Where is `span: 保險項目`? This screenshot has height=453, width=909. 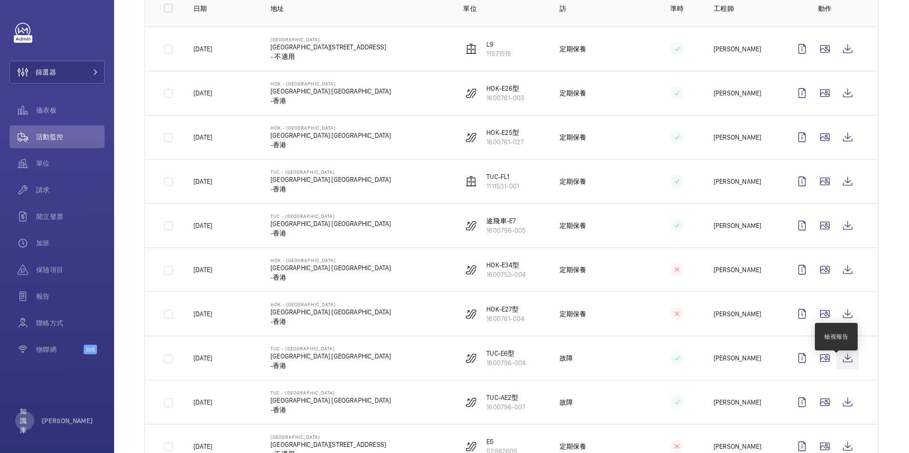
span: 保險項目 is located at coordinates (70, 270).